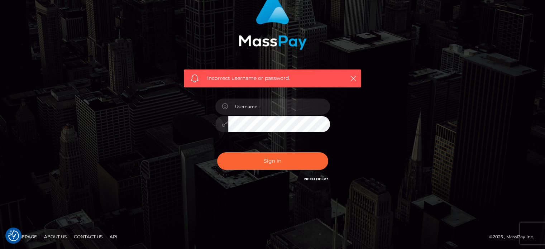  What do you see at coordinates (14, 236) in the screenshot?
I see `button: Consent Preferences` at bounding box center [14, 236].